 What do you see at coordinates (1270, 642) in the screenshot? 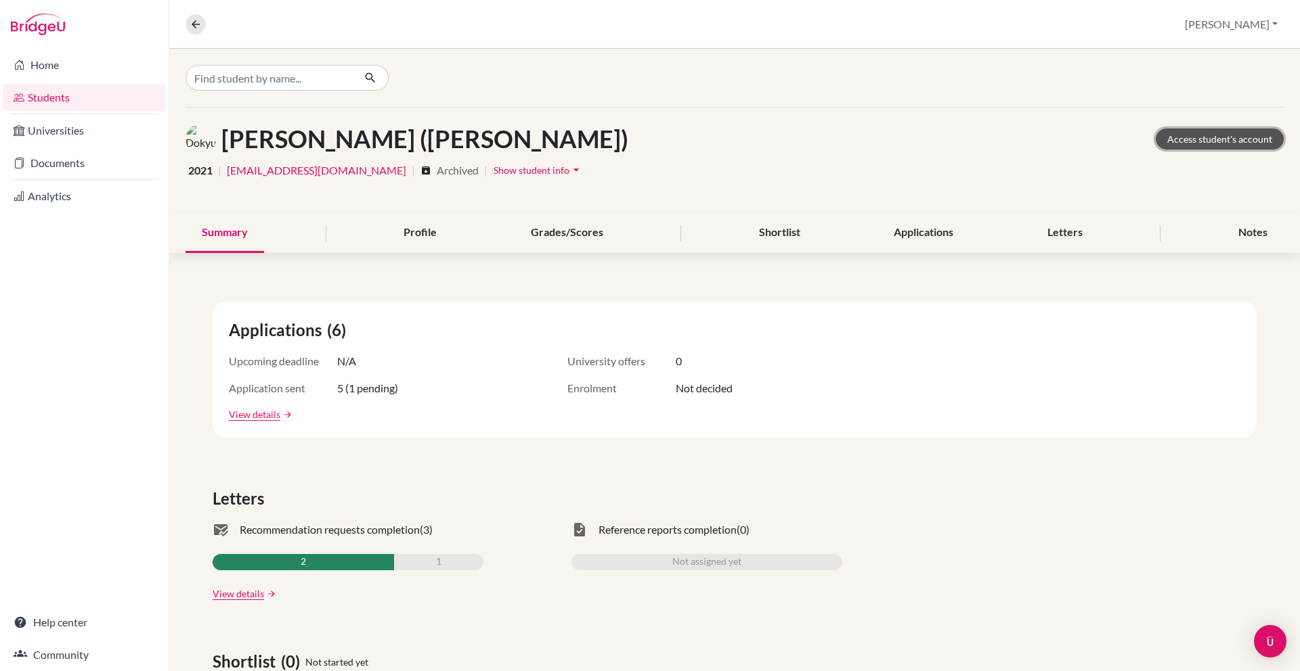
I see `div: Open Intercom Messenger` at bounding box center [1270, 642].